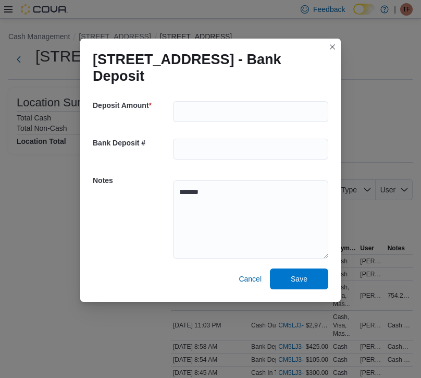  Describe the element at coordinates (299, 279) in the screenshot. I see `span: Save` at that location.